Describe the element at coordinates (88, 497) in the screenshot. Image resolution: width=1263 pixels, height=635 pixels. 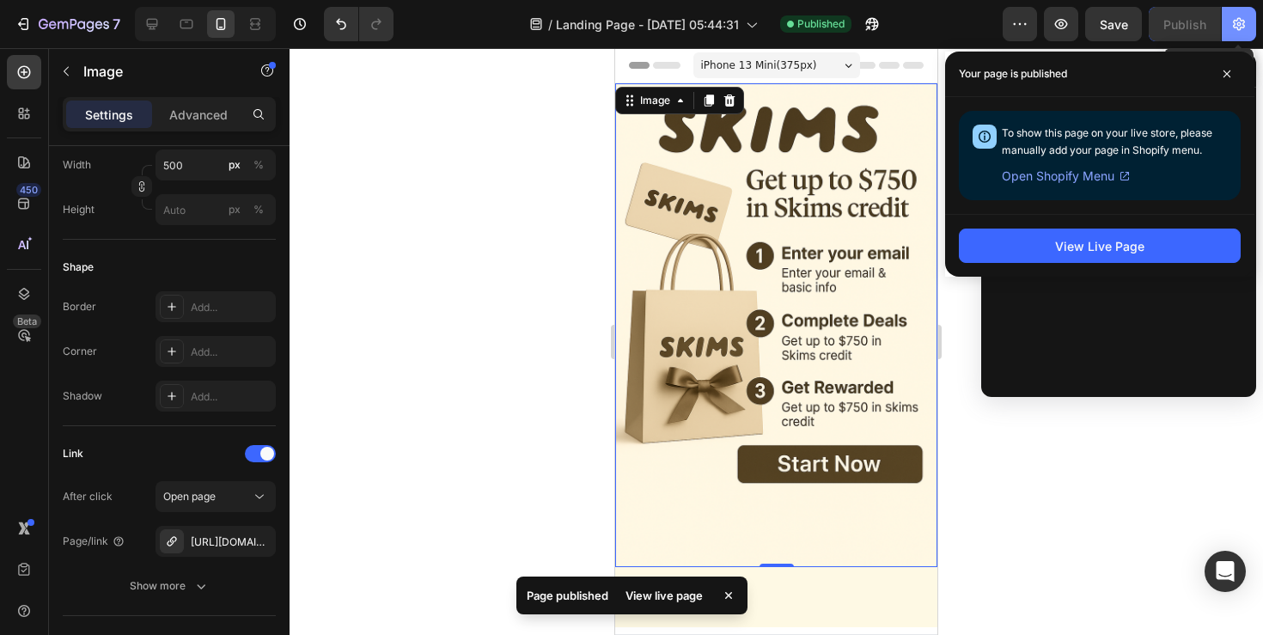
I see `div: After click` at that location.